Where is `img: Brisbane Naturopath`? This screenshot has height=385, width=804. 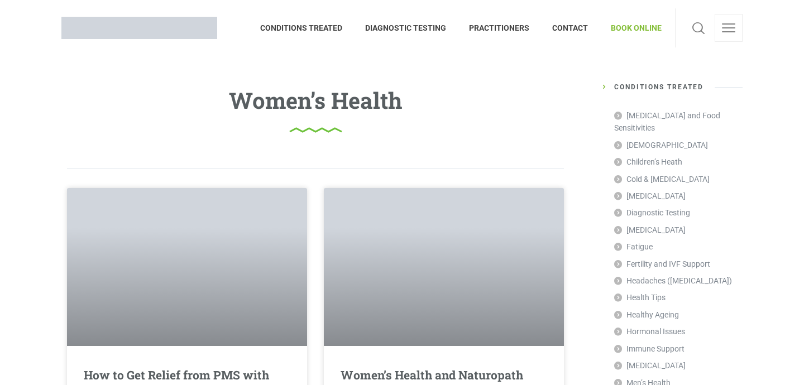
img: Brisbane Naturopath is located at coordinates (139, 28).